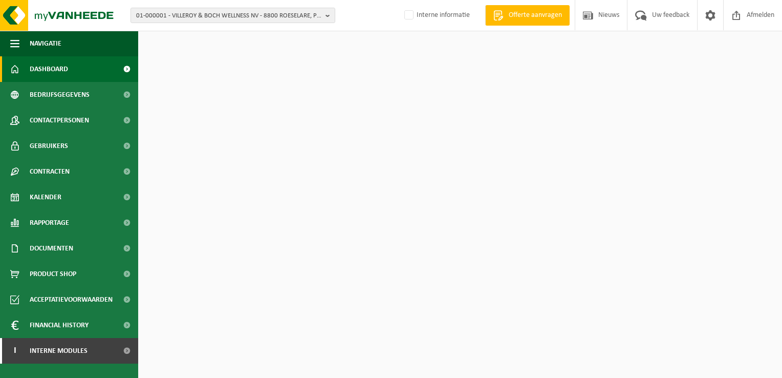 The width and height of the screenshot is (782, 378). Describe the element at coordinates (46, 197) in the screenshot. I see `span: Kalender` at that location.